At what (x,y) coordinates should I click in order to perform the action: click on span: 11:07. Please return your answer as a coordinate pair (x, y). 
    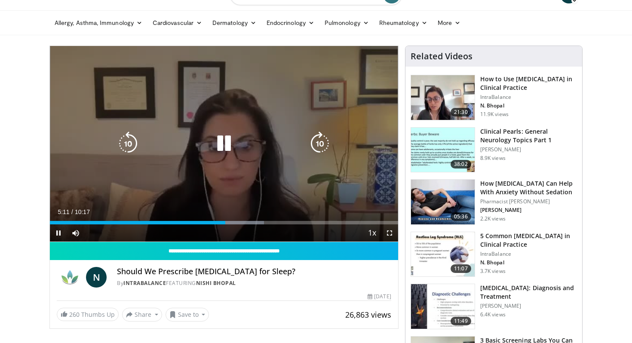
    Looking at the image, I should click on (461, 269).